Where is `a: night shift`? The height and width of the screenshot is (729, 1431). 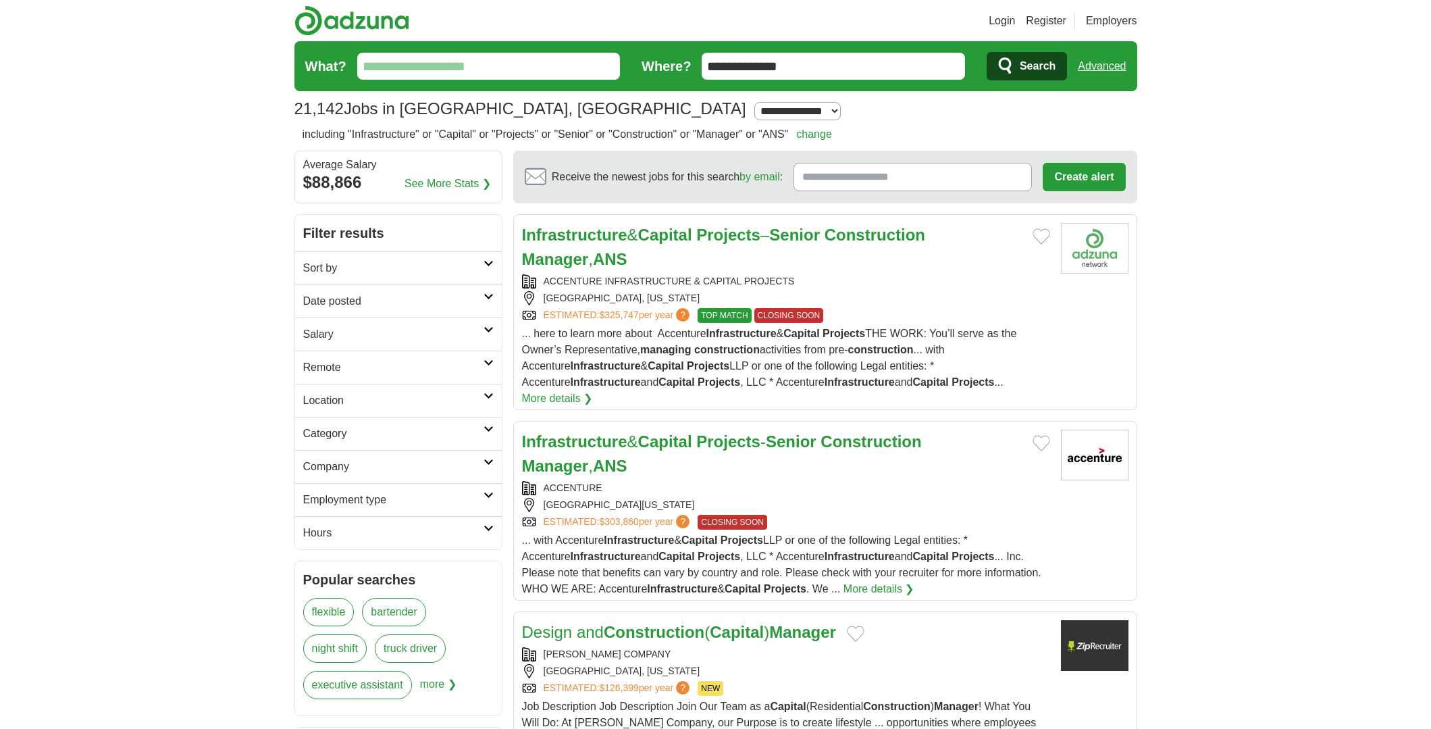
a: night shift is located at coordinates (335, 648).